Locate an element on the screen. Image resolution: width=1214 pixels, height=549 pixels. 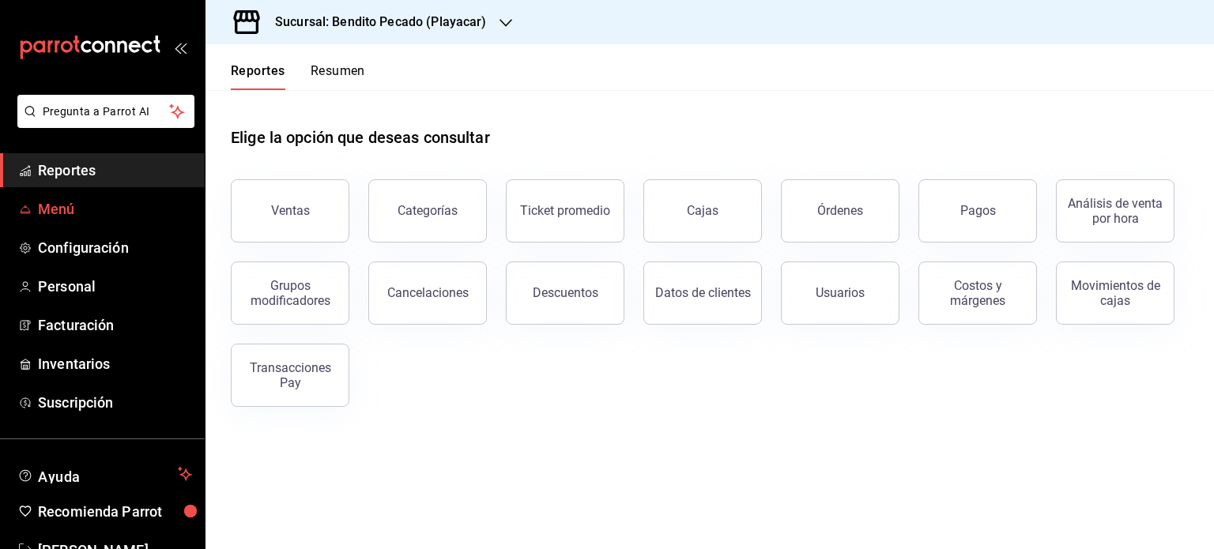
a: Cajas is located at coordinates (703, 211).